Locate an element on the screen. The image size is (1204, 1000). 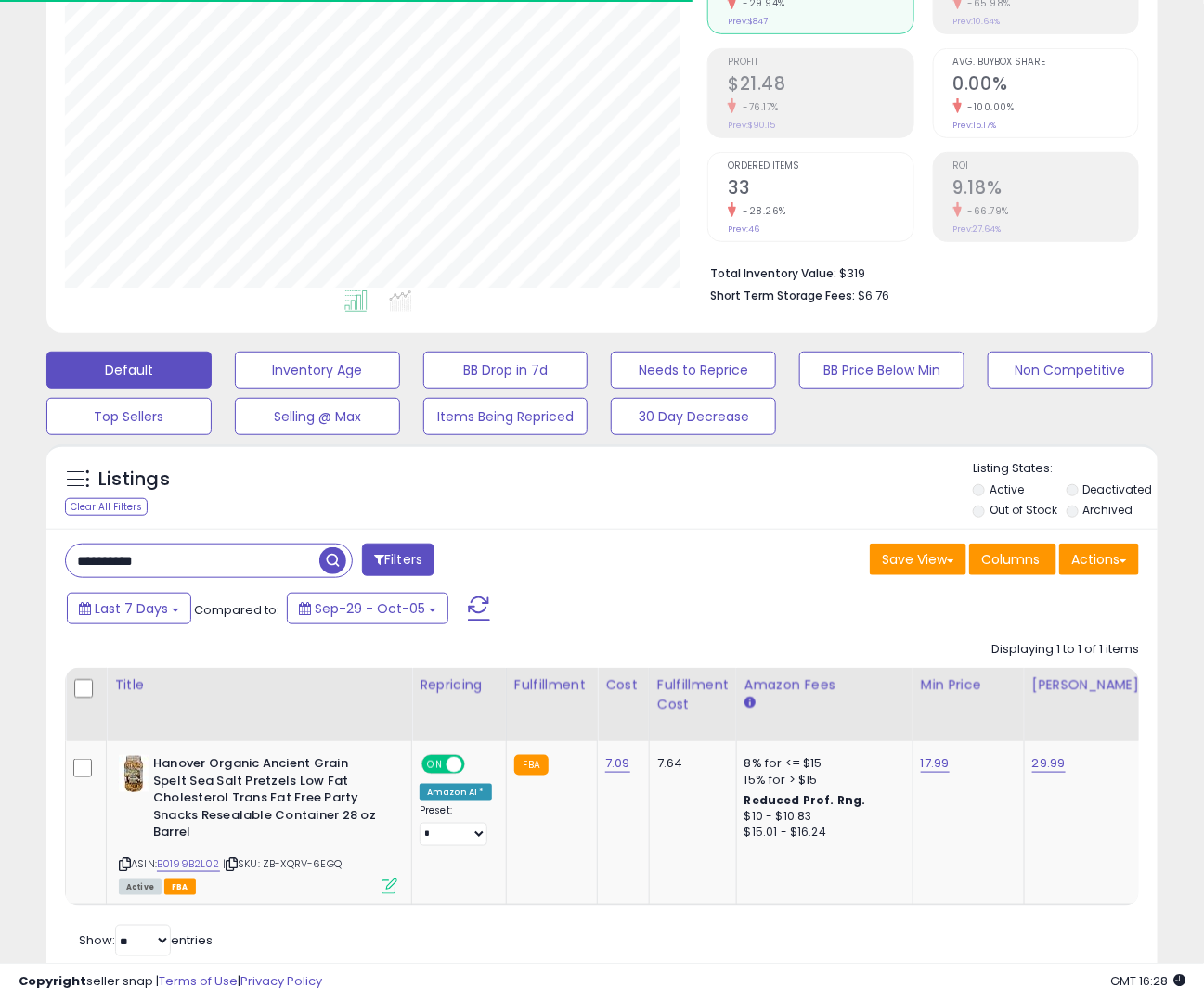
span: $6.76 is located at coordinates (874, 295).